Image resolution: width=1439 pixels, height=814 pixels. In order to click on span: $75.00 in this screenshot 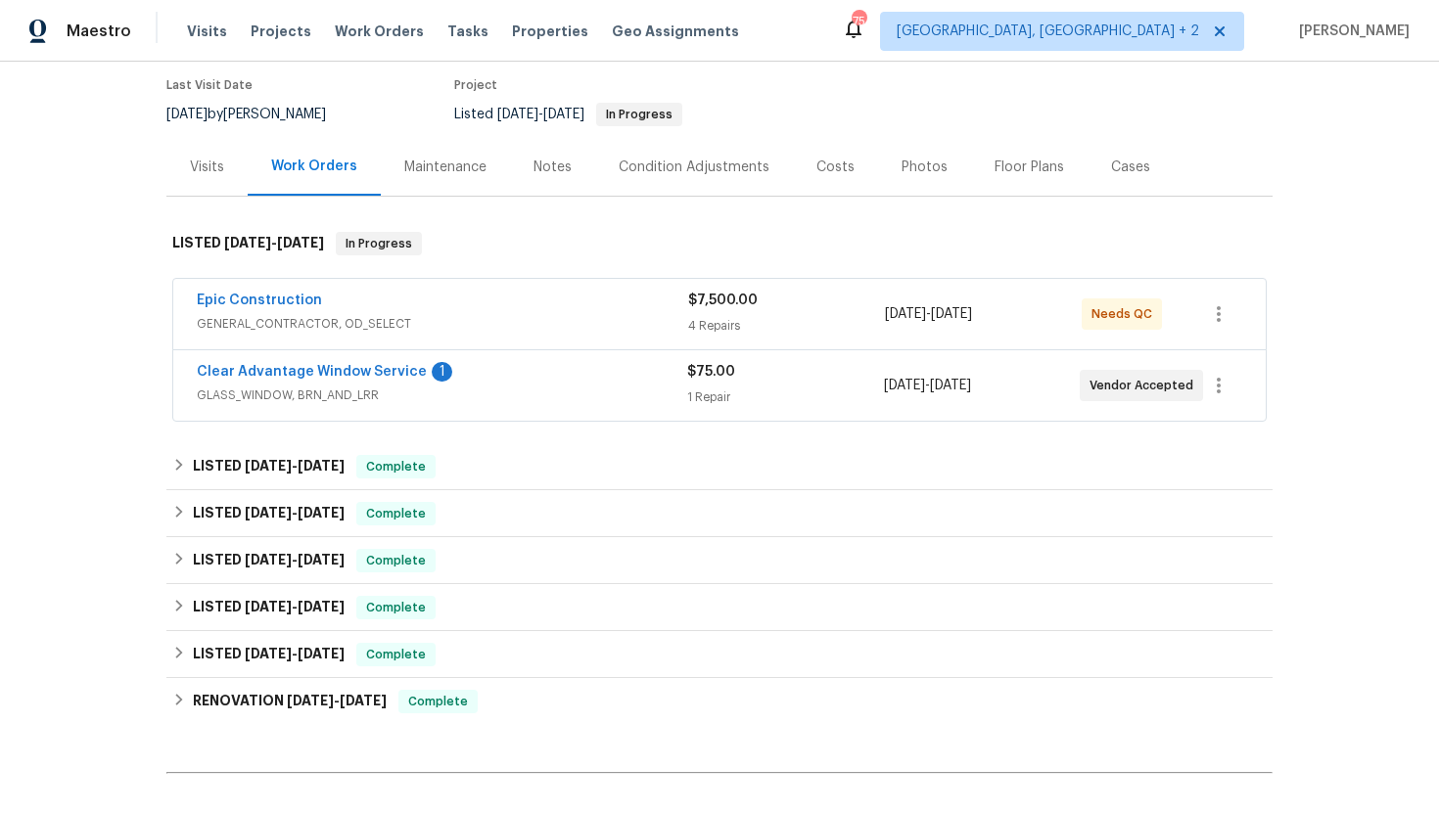, I will do `click(711, 372)`.